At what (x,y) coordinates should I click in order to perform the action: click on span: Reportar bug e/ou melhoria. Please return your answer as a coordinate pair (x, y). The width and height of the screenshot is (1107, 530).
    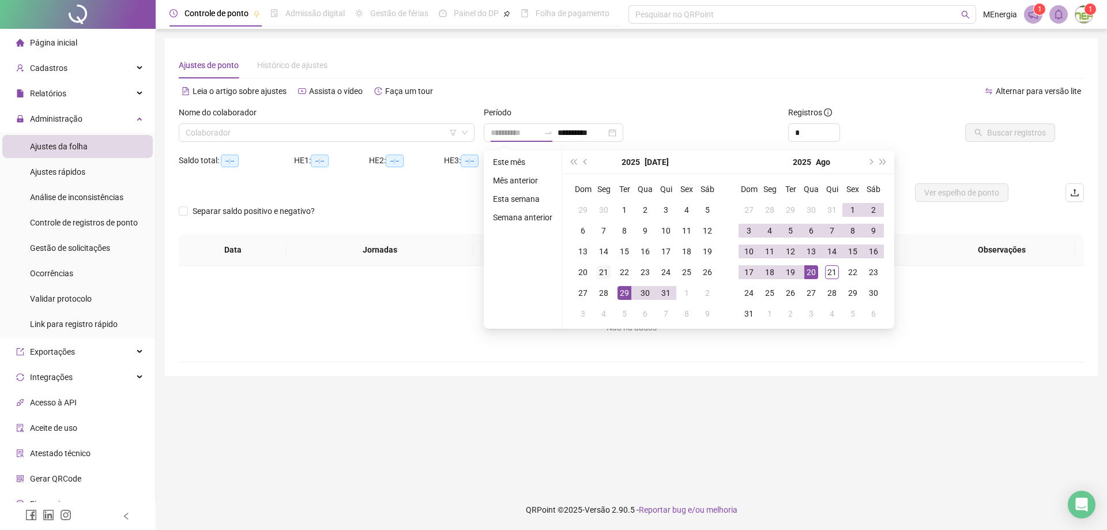
    Looking at the image, I should click on (688, 510).